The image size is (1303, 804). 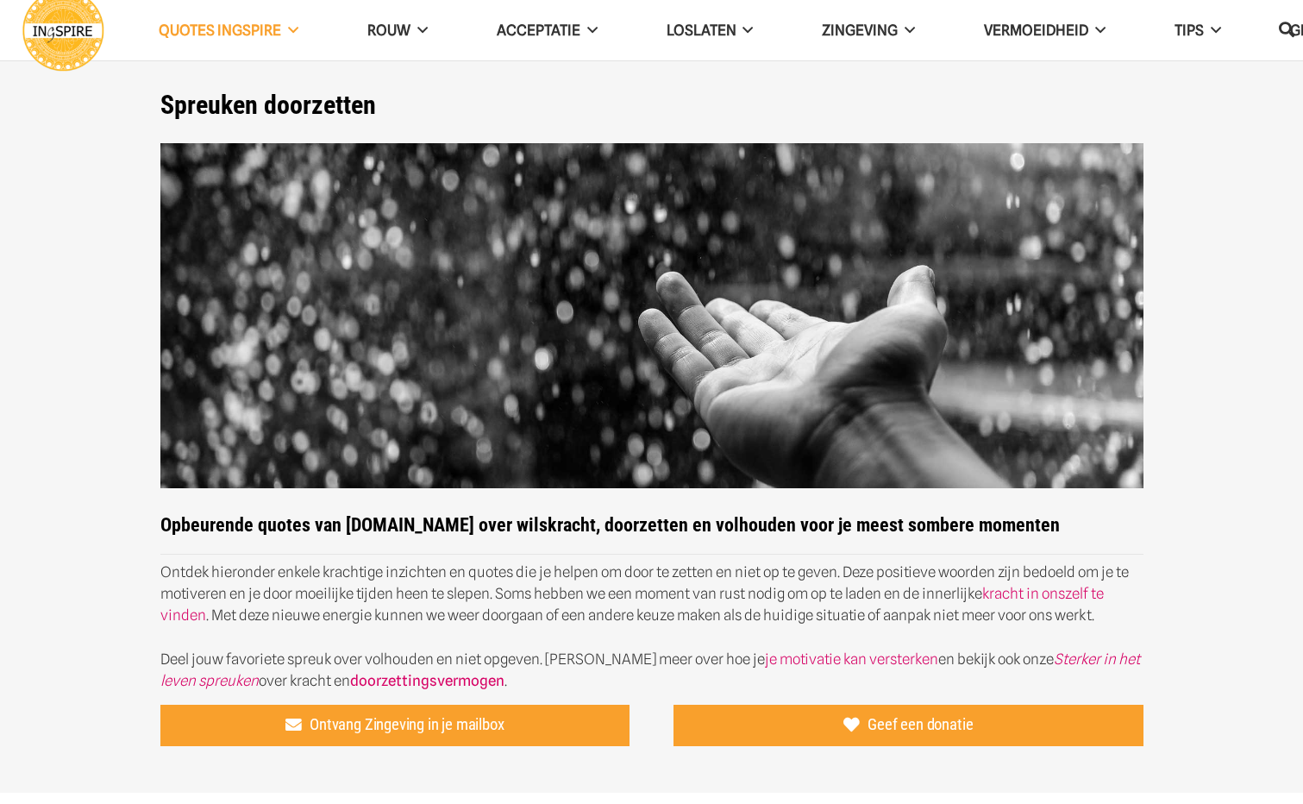 I want to click on span: TIPS, so click(x=1190, y=30).